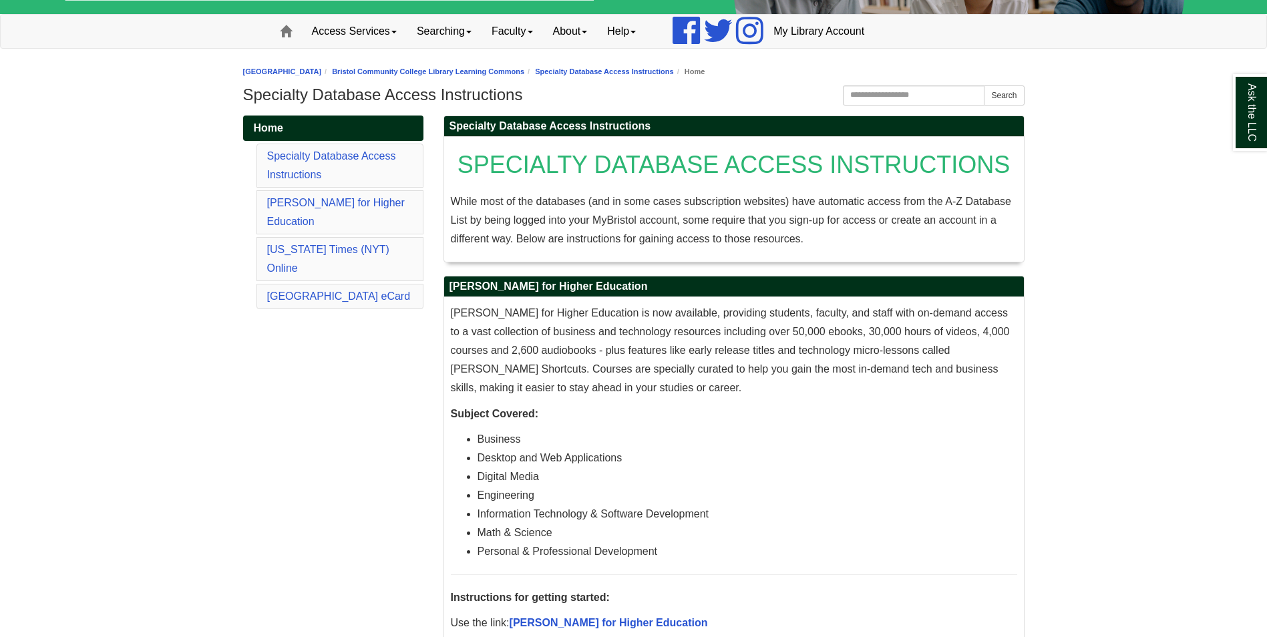  Describe the element at coordinates (333, 214) in the screenshot. I see `div: Guide Pages` at that location.